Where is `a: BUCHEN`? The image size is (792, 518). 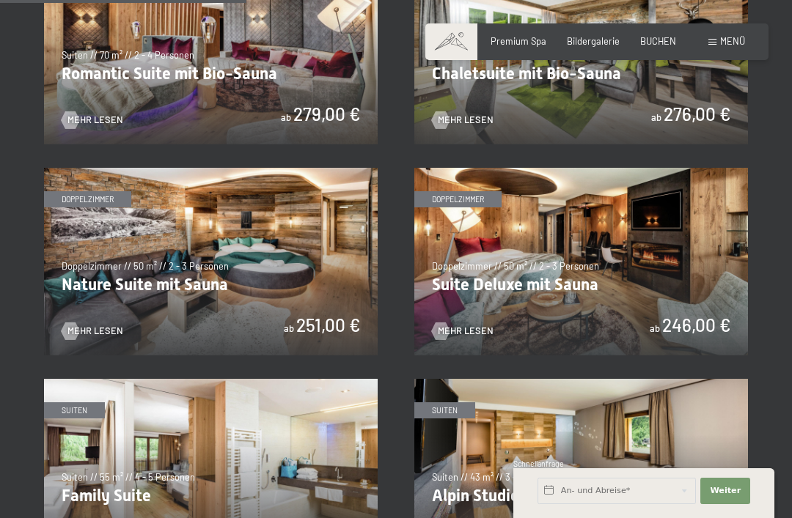
a: BUCHEN is located at coordinates (658, 41).